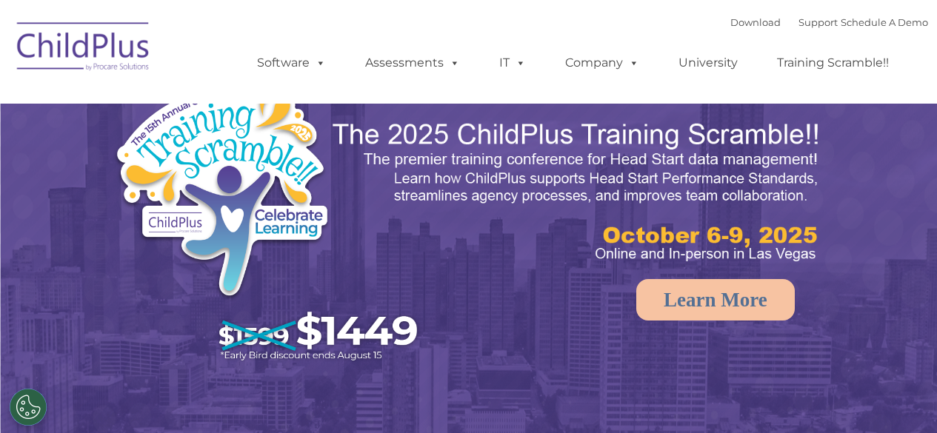 The height and width of the screenshot is (433, 937). I want to click on a: Software, so click(291, 63).